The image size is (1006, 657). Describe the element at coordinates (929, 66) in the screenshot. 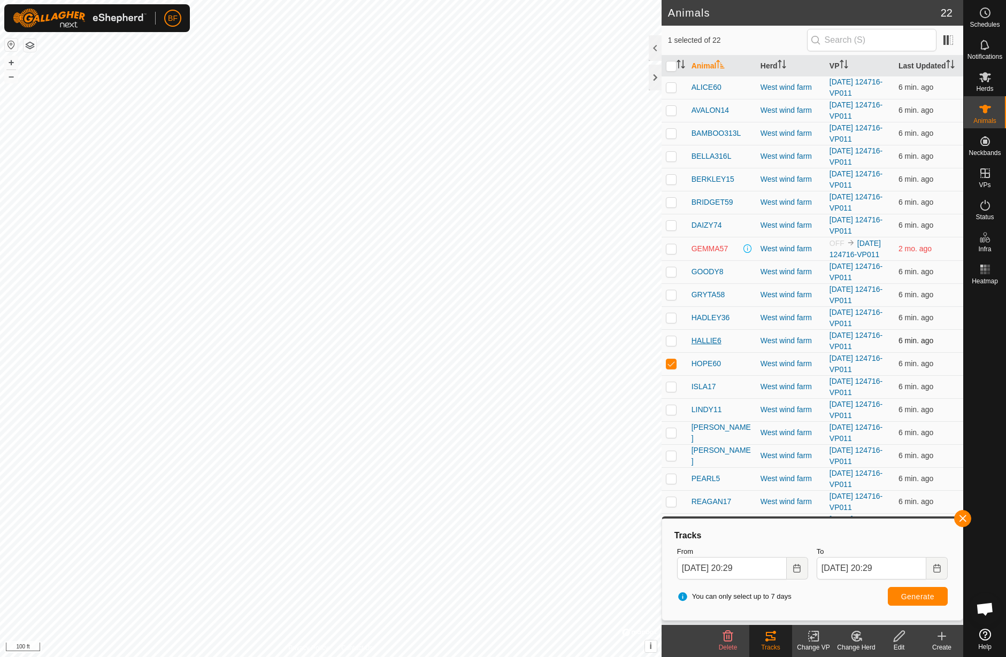

I see `th: Last Updated` at that location.